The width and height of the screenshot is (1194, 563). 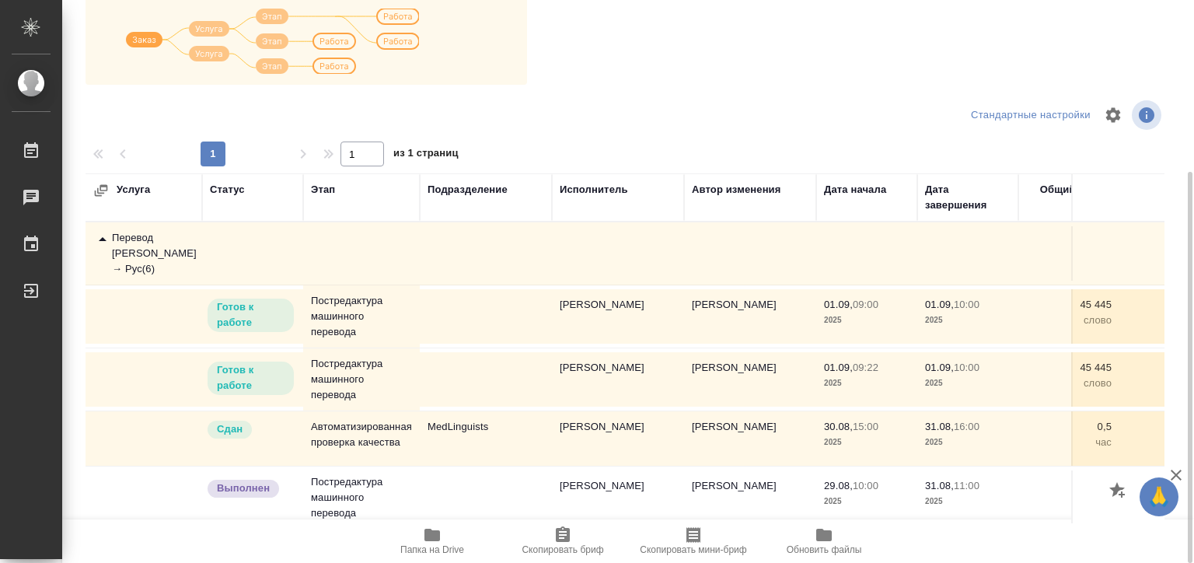 I want to click on span: Настроить таблицу, so click(x=1113, y=115).